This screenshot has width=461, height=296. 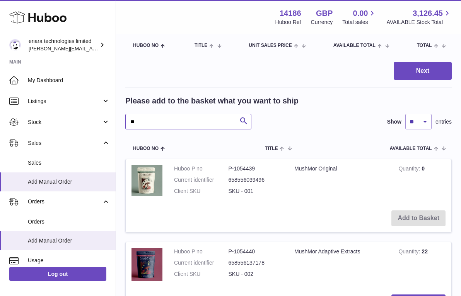 What do you see at coordinates (359, 17) in the screenshot?
I see `a: 0.00 Total sales` at bounding box center [359, 17].